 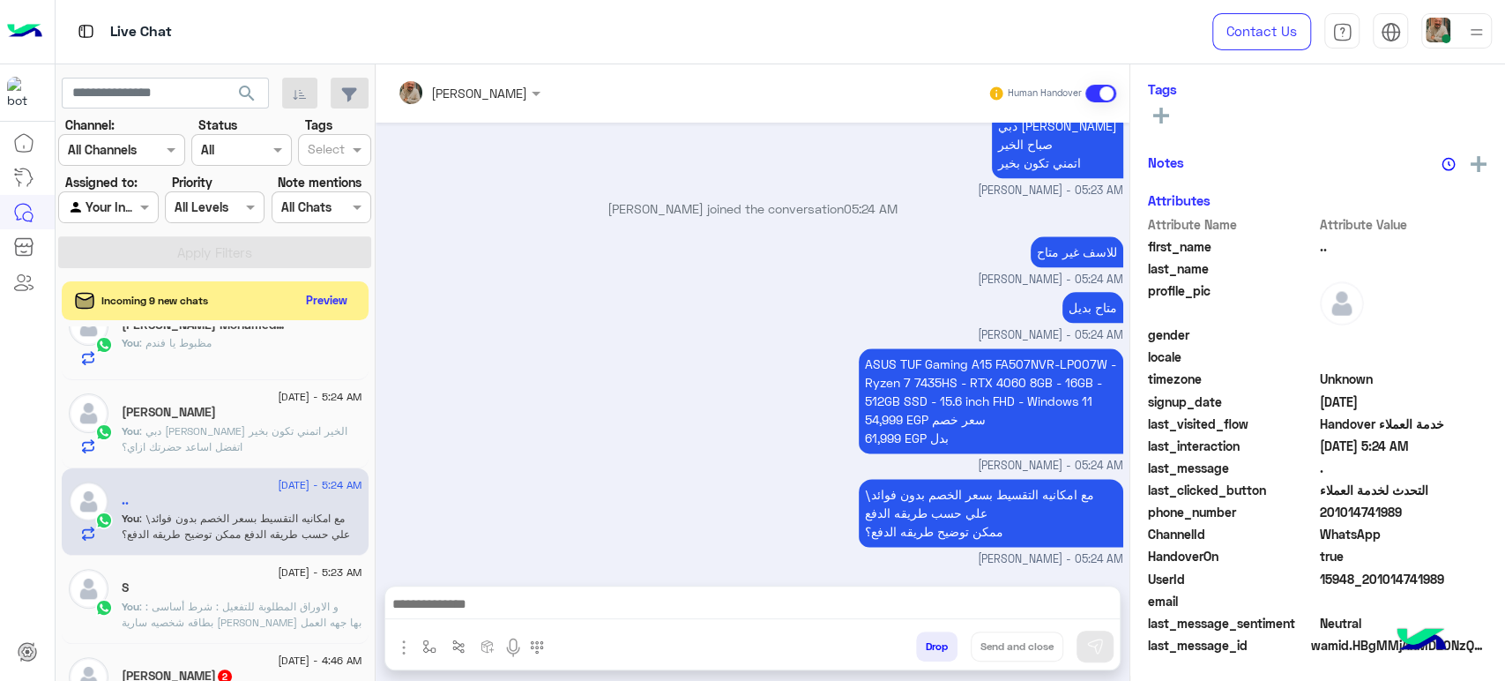 I want to click on button: Trigger scenario, so click(x=459, y=646).